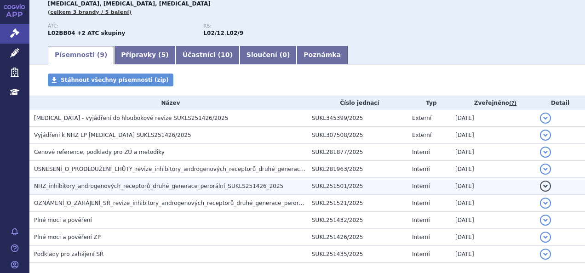  What do you see at coordinates (357, 169) in the screenshot?
I see `td: SUKL281963/2025` at bounding box center [357, 169].